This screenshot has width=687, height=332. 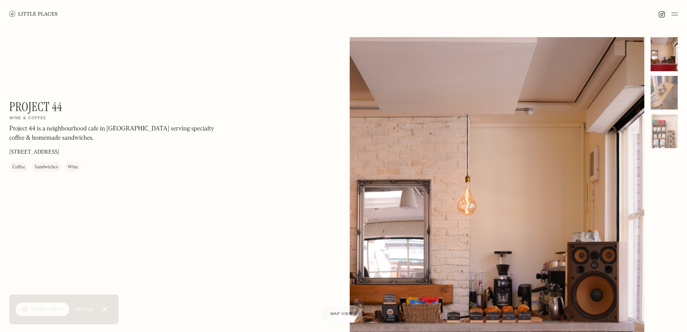 I want to click on h1: Project 44, so click(x=36, y=107).